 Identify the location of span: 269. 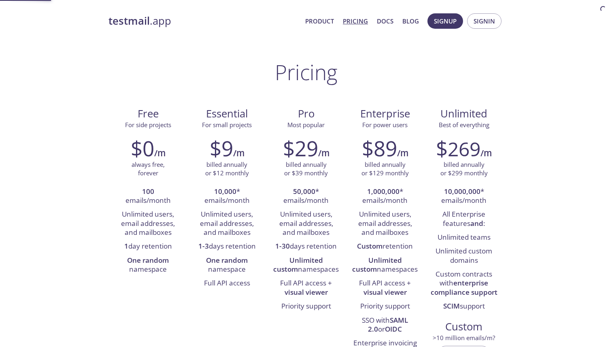
(464, 149).